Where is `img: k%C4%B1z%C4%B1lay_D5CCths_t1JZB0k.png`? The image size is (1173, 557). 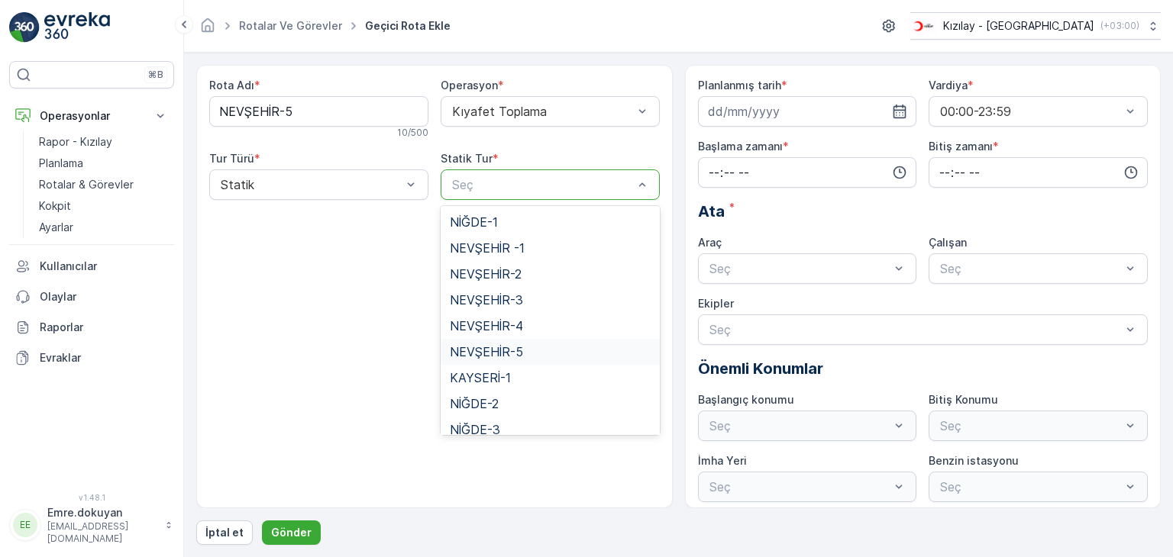
img: k%C4%B1z%C4%B1lay_D5CCths_t1JZB0k.png is located at coordinates (923, 26).